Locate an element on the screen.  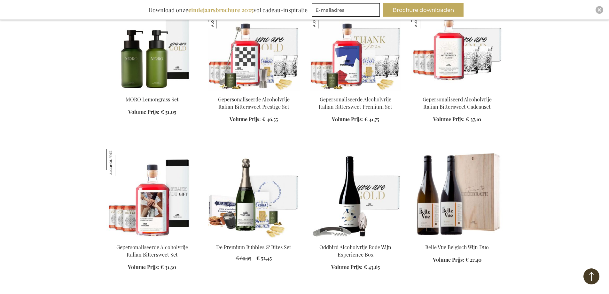
input: E-mailadres is located at coordinates (346, 10).